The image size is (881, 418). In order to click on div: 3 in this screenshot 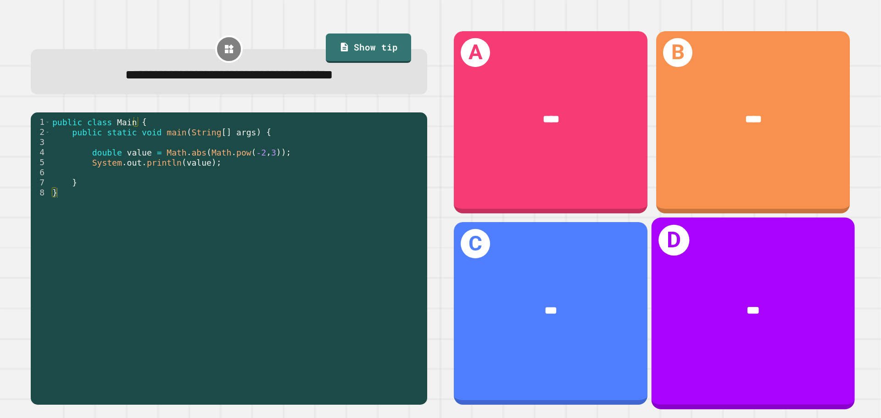, I will do `click(40, 142)`.